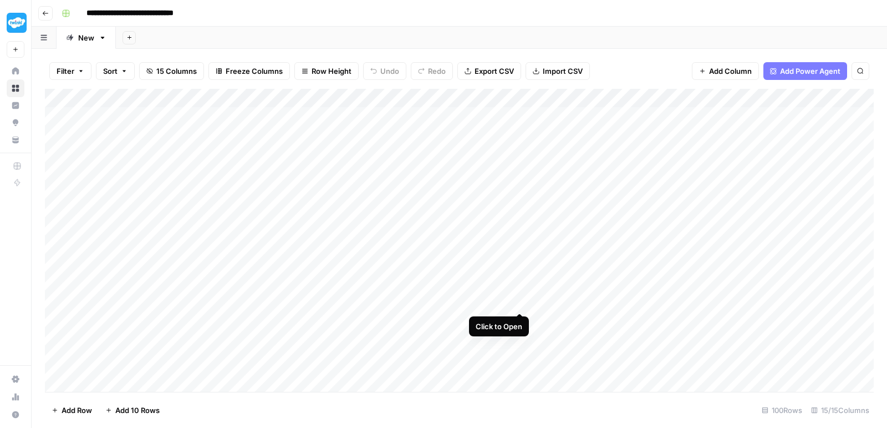 This screenshot has width=887, height=428. I want to click on button: 15 Columns, so click(171, 71).